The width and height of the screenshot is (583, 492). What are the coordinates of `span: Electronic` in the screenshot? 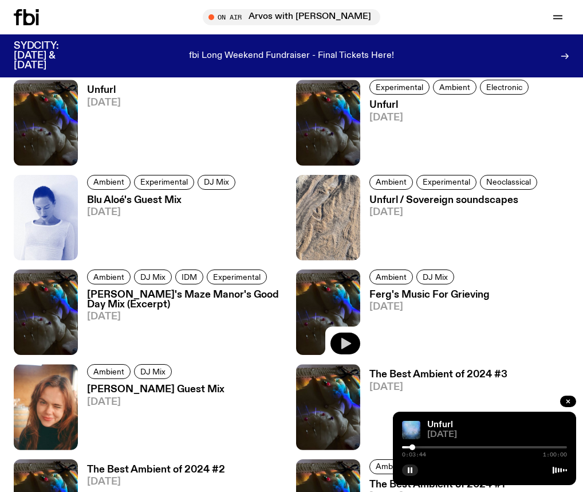 It's located at (504, 87).